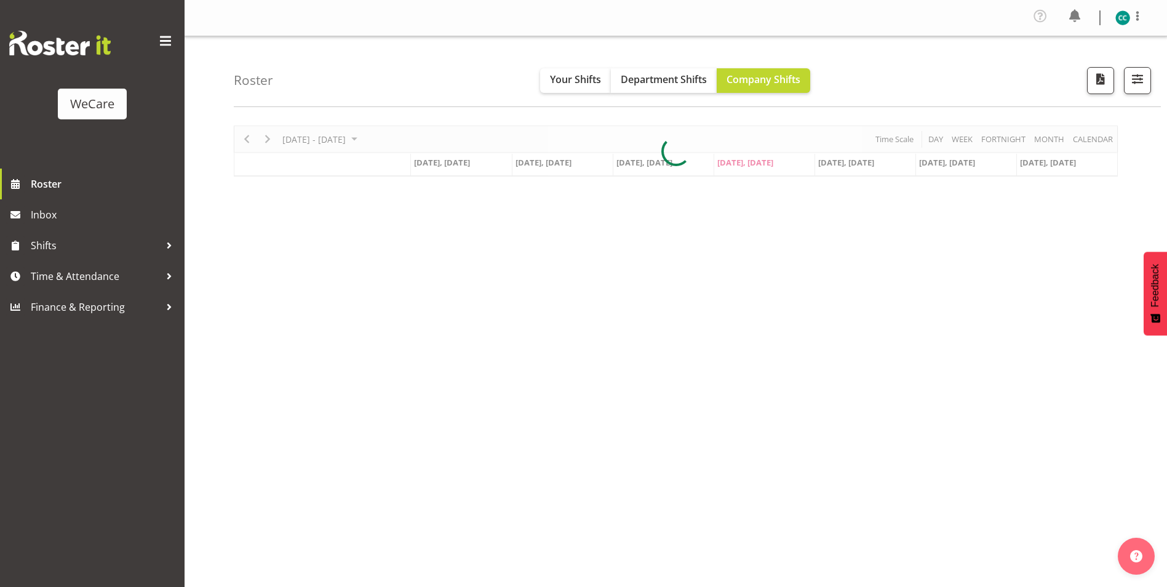  What do you see at coordinates (575, 81) in the screenshot?
I see `button: Your Shifts` at bounding box center [575, 81].